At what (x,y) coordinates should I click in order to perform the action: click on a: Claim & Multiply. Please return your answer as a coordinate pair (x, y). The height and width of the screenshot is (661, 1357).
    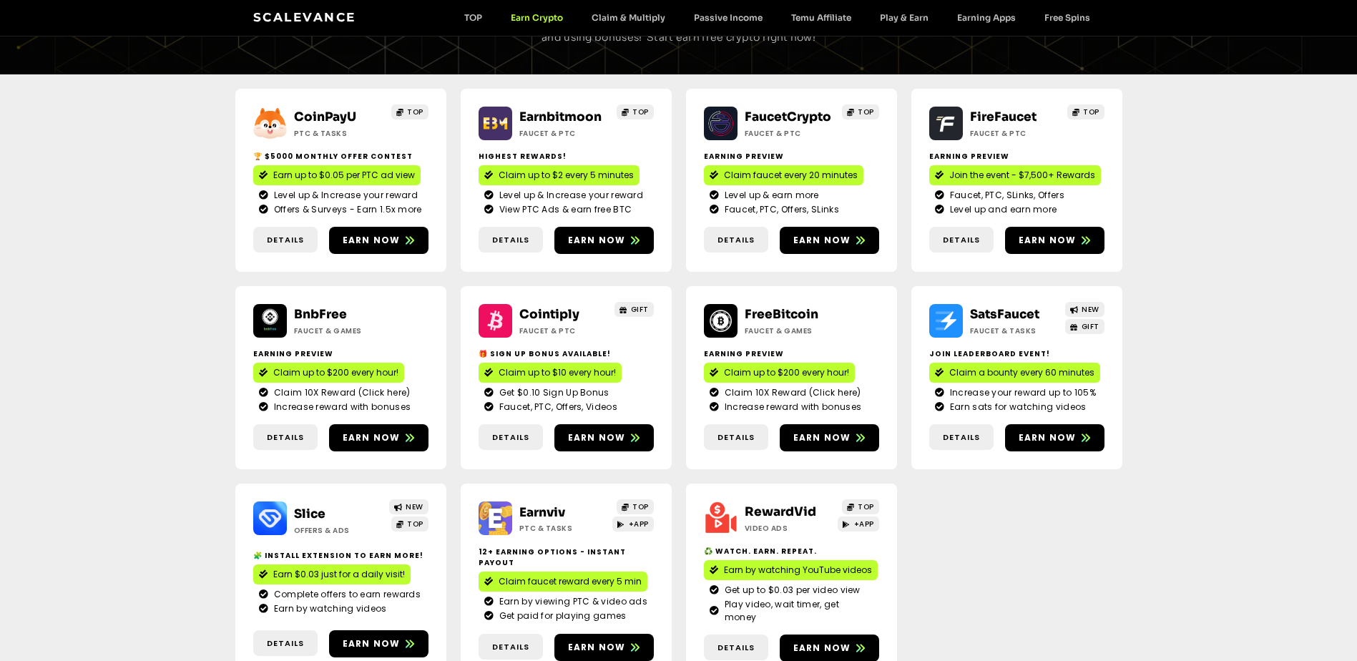
    Looking at the image, I should click on (628, 17).